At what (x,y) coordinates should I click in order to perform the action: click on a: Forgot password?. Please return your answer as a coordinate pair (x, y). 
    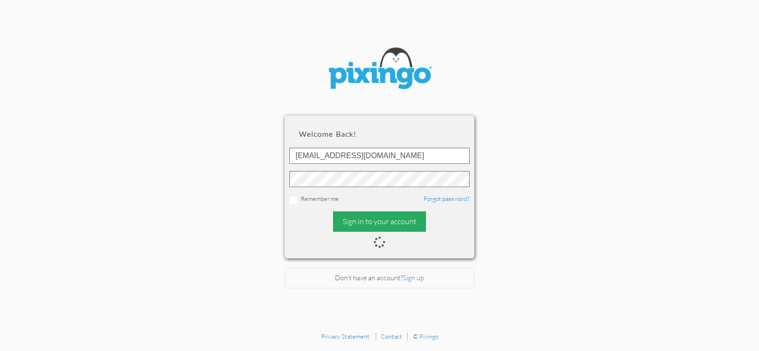
    Looking at the image, I should click on (447, 198).